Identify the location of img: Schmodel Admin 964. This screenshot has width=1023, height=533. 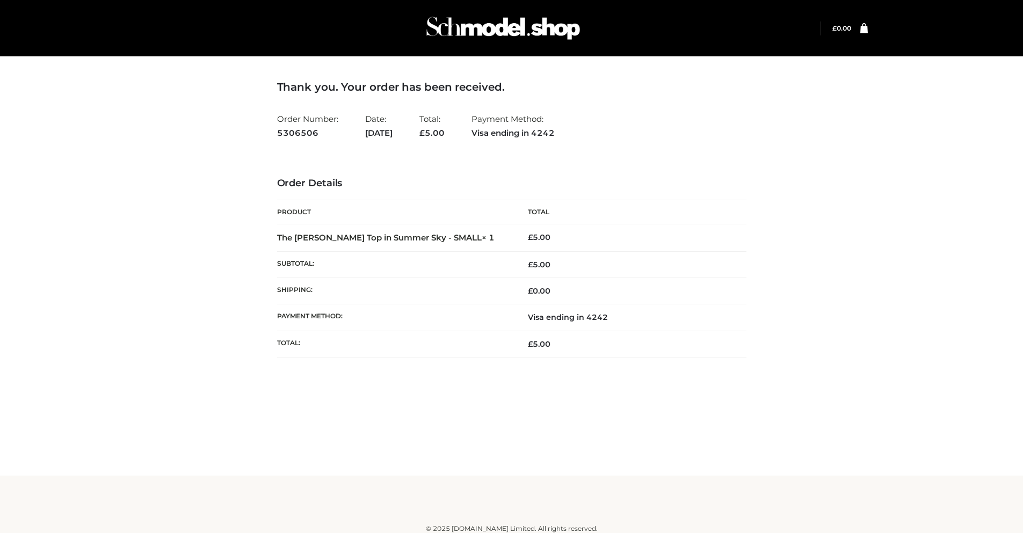
(503, 28).